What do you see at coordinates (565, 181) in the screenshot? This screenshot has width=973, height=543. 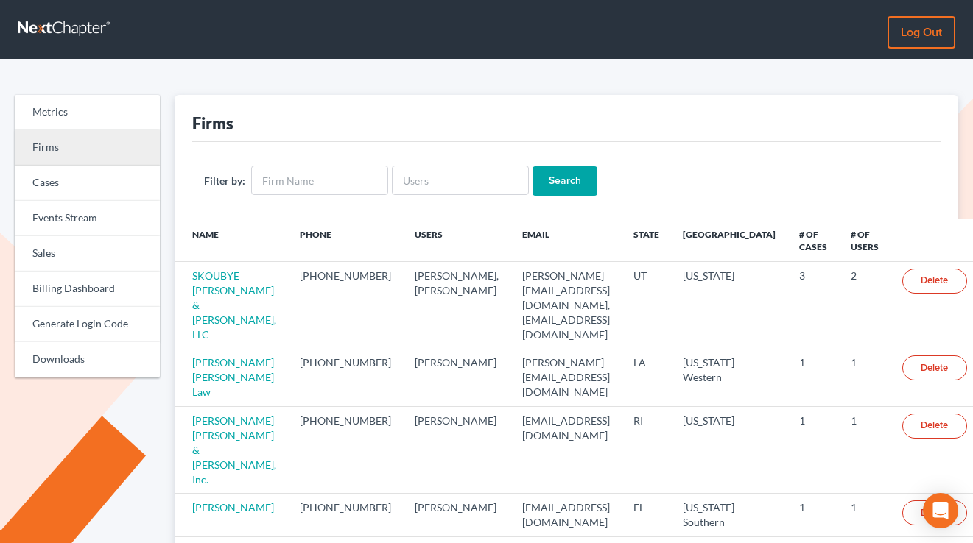 I see `input: Search` at bounding box center [565, 181].